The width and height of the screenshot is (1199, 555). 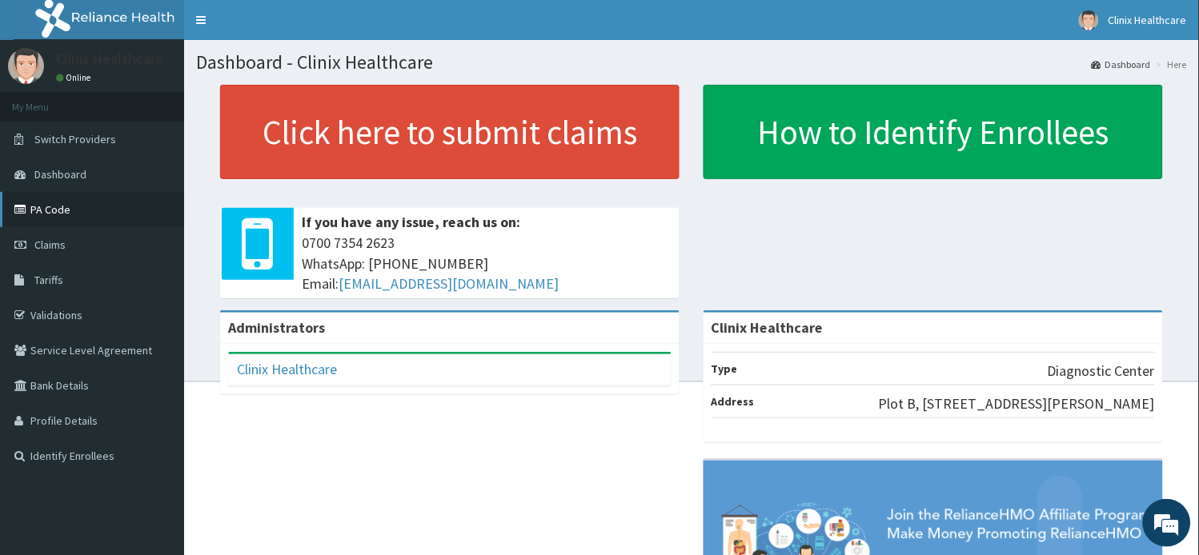 What do you see at coordinates (1147, 20) in the screenshot?
I see `span: Clinix Healthcare` at bounding box center [1147, 20].